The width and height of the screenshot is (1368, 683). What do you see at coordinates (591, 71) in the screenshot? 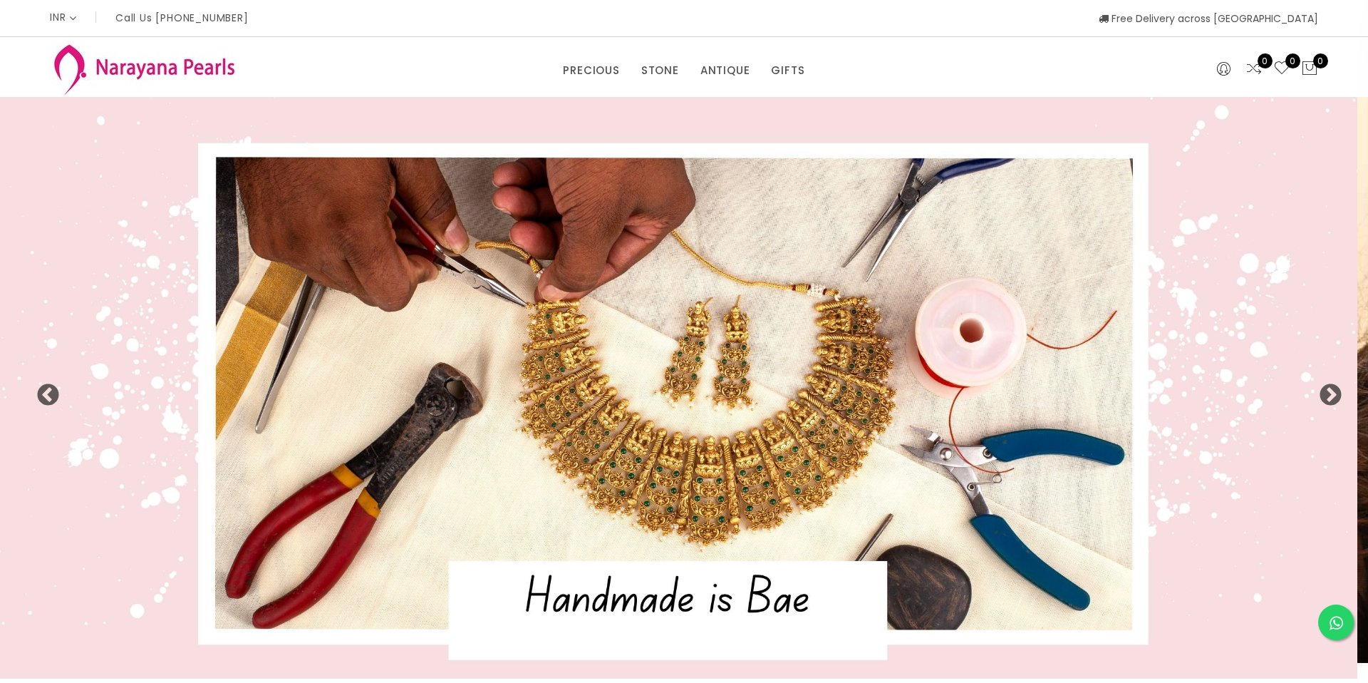
I see `a: PRECIOUS` at bounding box center [591, 71].